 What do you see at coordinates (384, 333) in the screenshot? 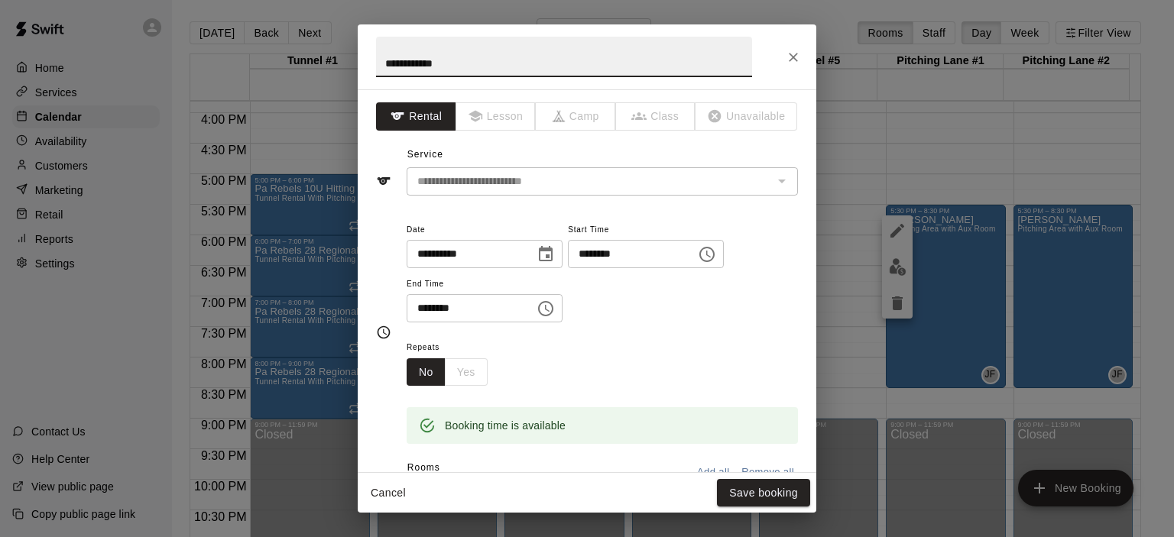
I see `svg: Timing` at bounding box center [384, 333].